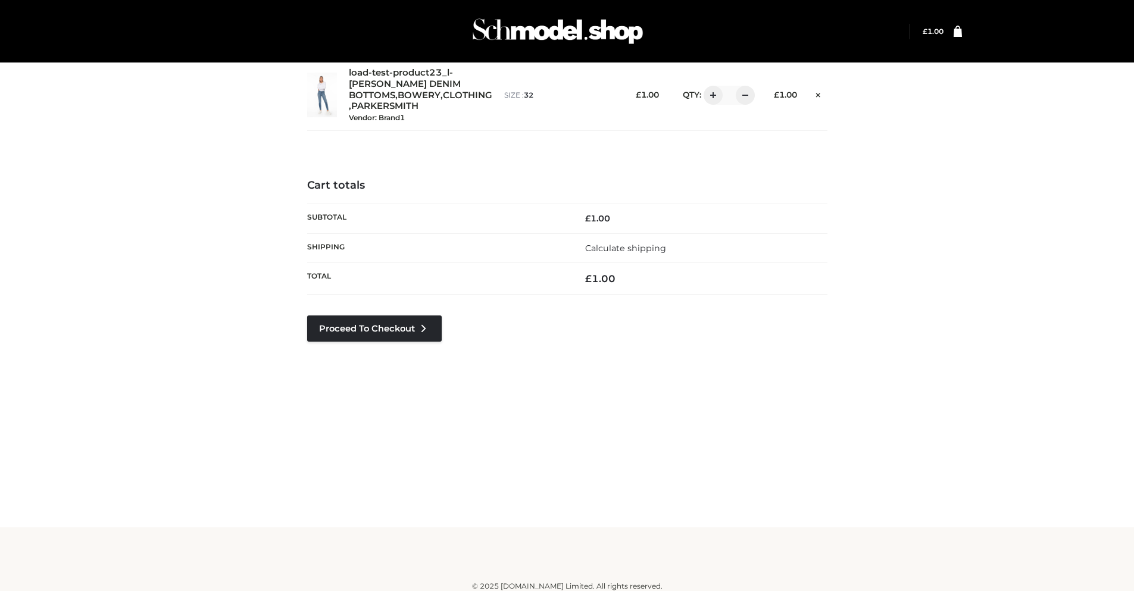 This screenshot has width=1134, height=591. Describe the element at coordinates (437, 248) in the screenshot. I see `th: Shipping` at that location.